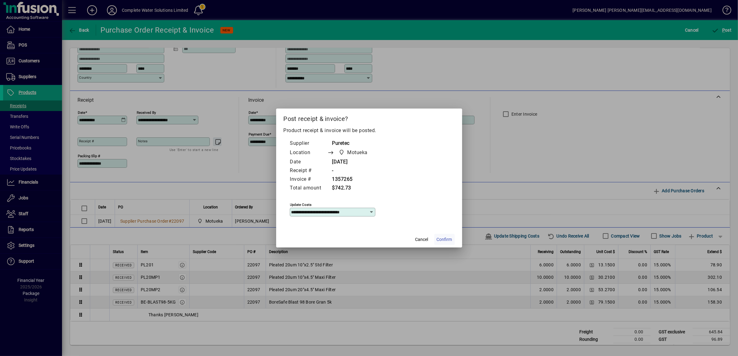 The image size is (738, 356). What do you see at coordinates (444, 239) in the screenshot?
I see `button: Confirm` at bounding box center [444, 239].